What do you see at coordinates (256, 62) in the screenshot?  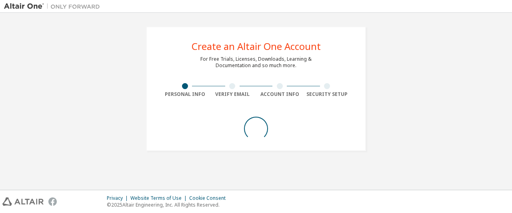 I see `div: For Free Trials, Licenses, Downloads, Learning & Documentation and so much more.` at bounding box center [256, 62].